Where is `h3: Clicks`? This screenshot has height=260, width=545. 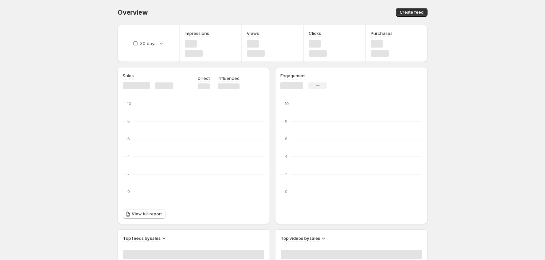 h3: Clicks is located at coordinates (315, 33).